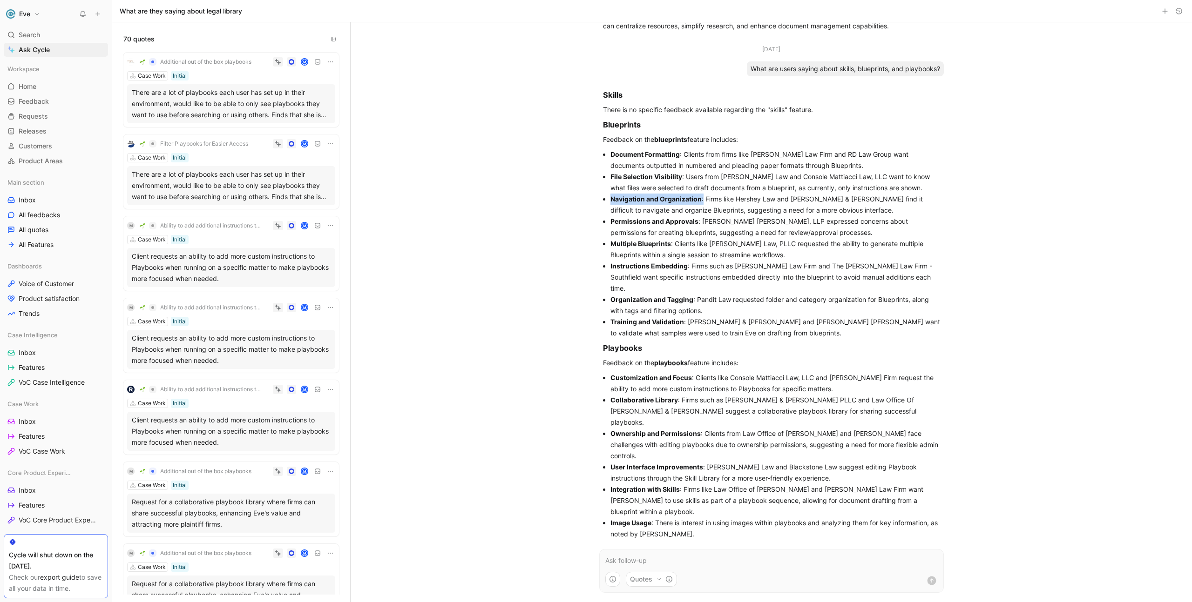 This screenshot has width=1192, height=602. What do you see at coordinates (56, 161) in the screenshot?
I see `a: Product Areas` at bounding box center [56, 161].